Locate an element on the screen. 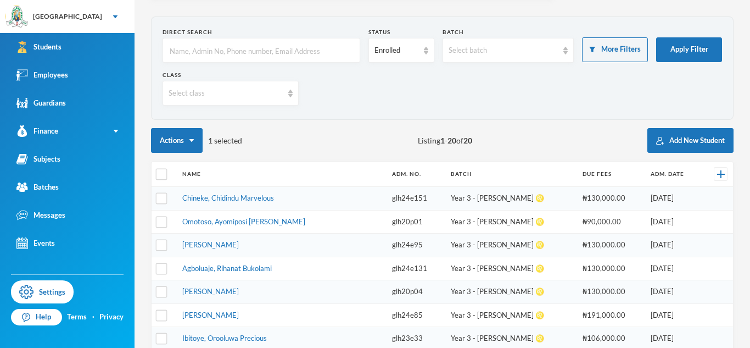 Image resolution: width=750 pixels, height=348 pixels. div: Select batch is located at coordinates (504, 51).